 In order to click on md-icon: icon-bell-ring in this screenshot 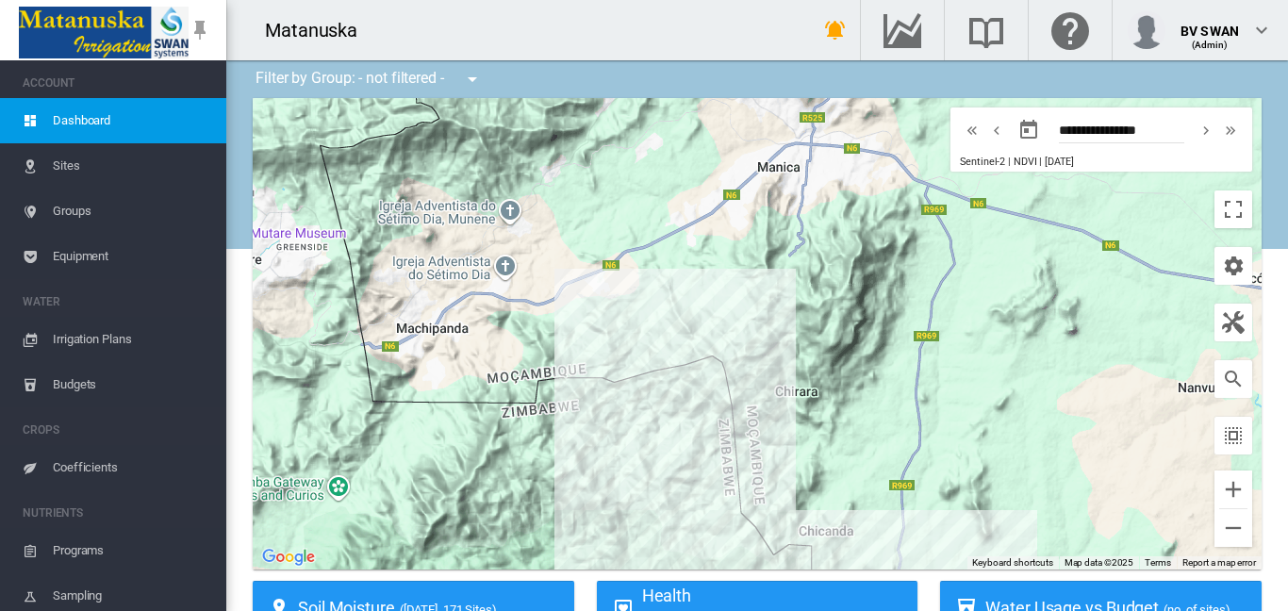, I will do `click(835, 30)`.